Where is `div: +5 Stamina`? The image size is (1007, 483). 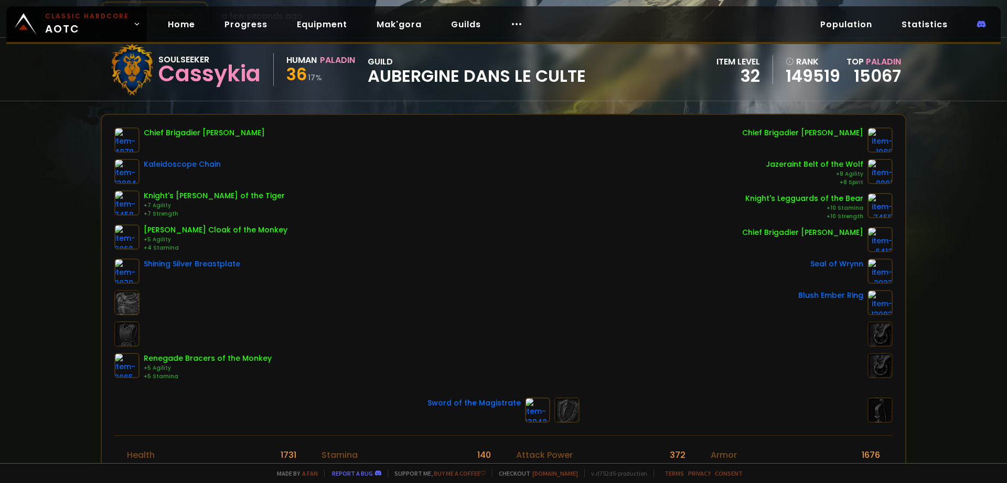 div: +5 Stamina is located at coordinates (208, 377).